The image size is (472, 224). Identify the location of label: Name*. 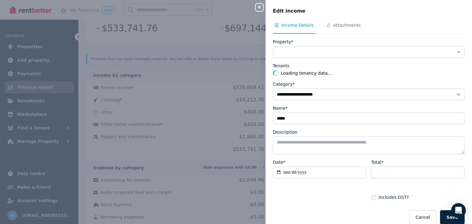
(280, 108).